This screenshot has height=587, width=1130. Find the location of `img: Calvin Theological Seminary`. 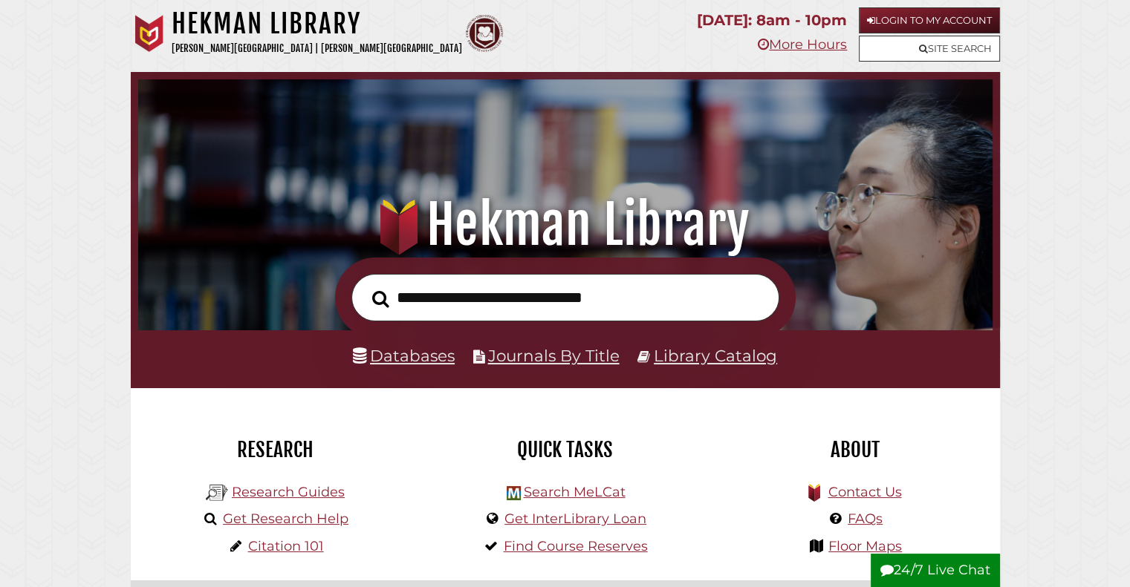

img: Calvin Theological Seminary is located at coordinates (484, 33).